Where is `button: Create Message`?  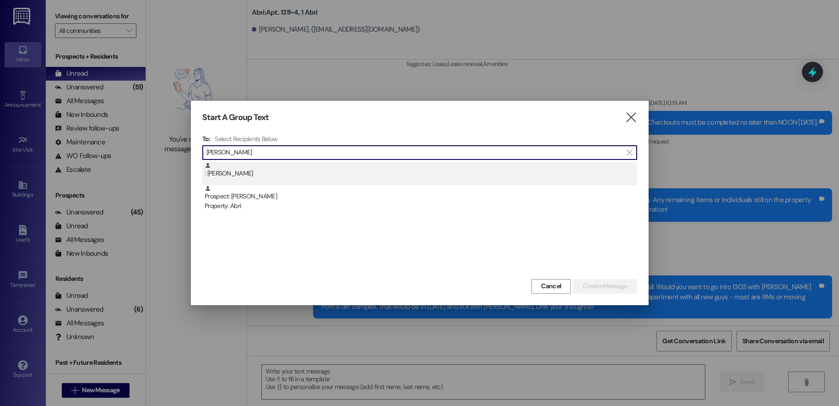 button: Create Message is located at coordinates (605, 286).